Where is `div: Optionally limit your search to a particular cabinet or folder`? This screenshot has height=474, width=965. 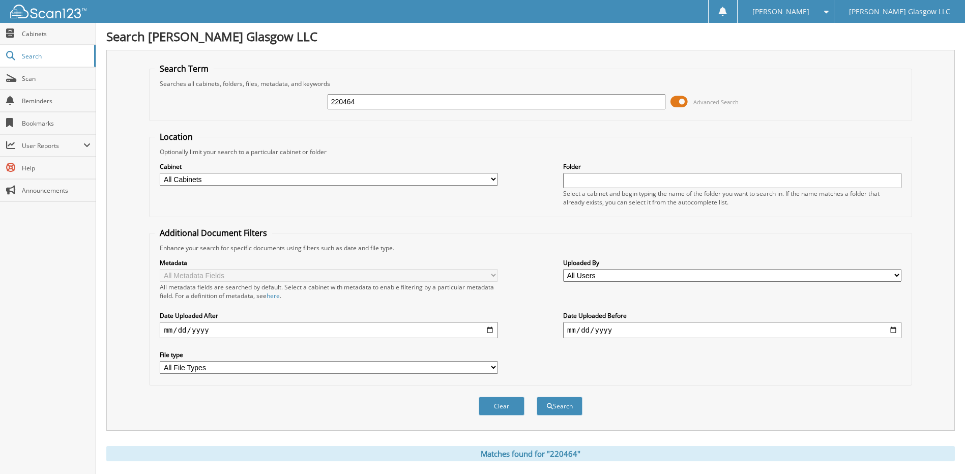 div: Optionally limit your search to a particular cabinet or folder is located at coordinates (530, 152).